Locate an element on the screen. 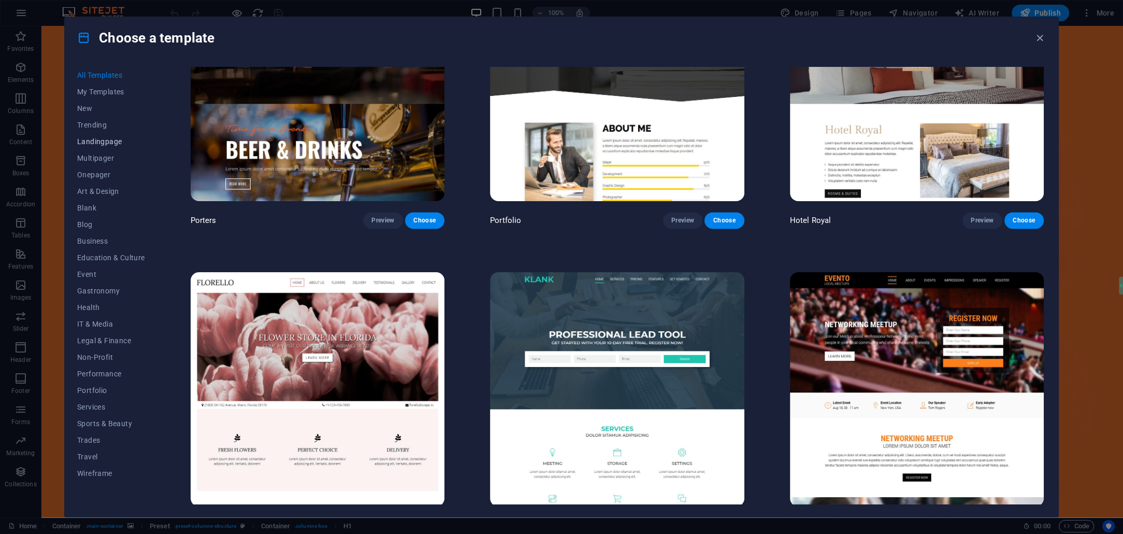 The image size is (1123, 534). button: Portfolio is located at coordinates (111, 390).